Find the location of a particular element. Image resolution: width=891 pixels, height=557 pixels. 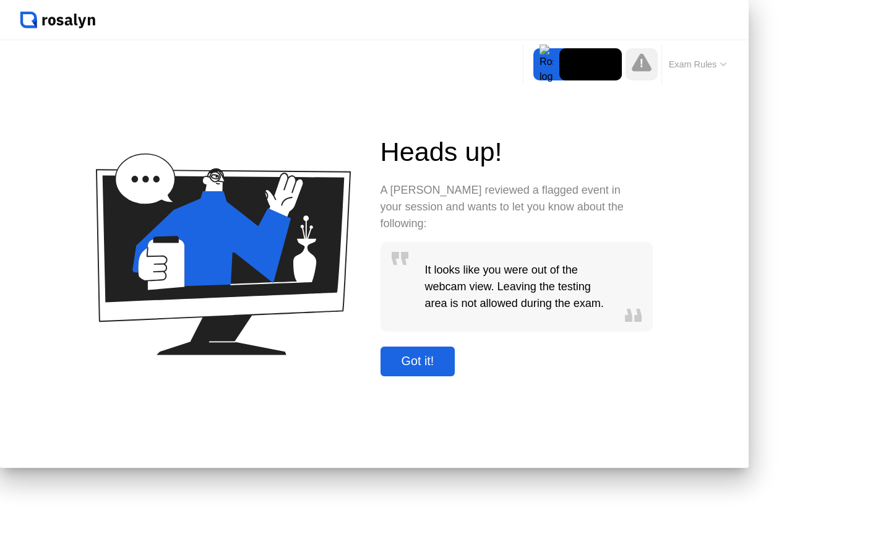

div: Got it! is located at coordinates (417, 361).